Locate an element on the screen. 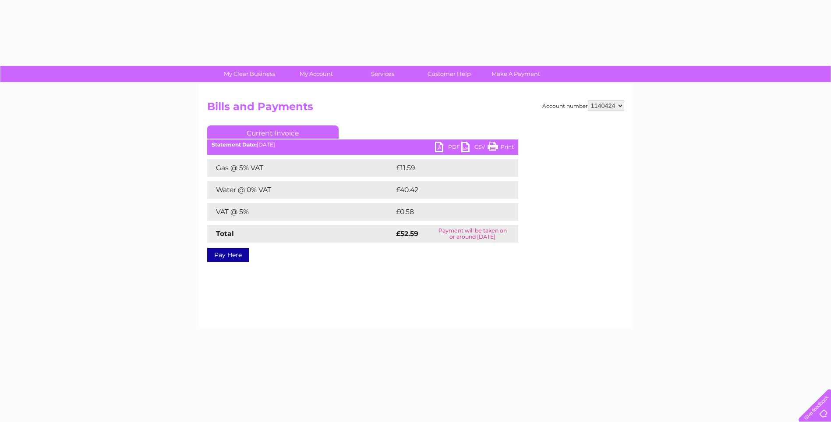  a: Services is located at coordinates (383, 74).